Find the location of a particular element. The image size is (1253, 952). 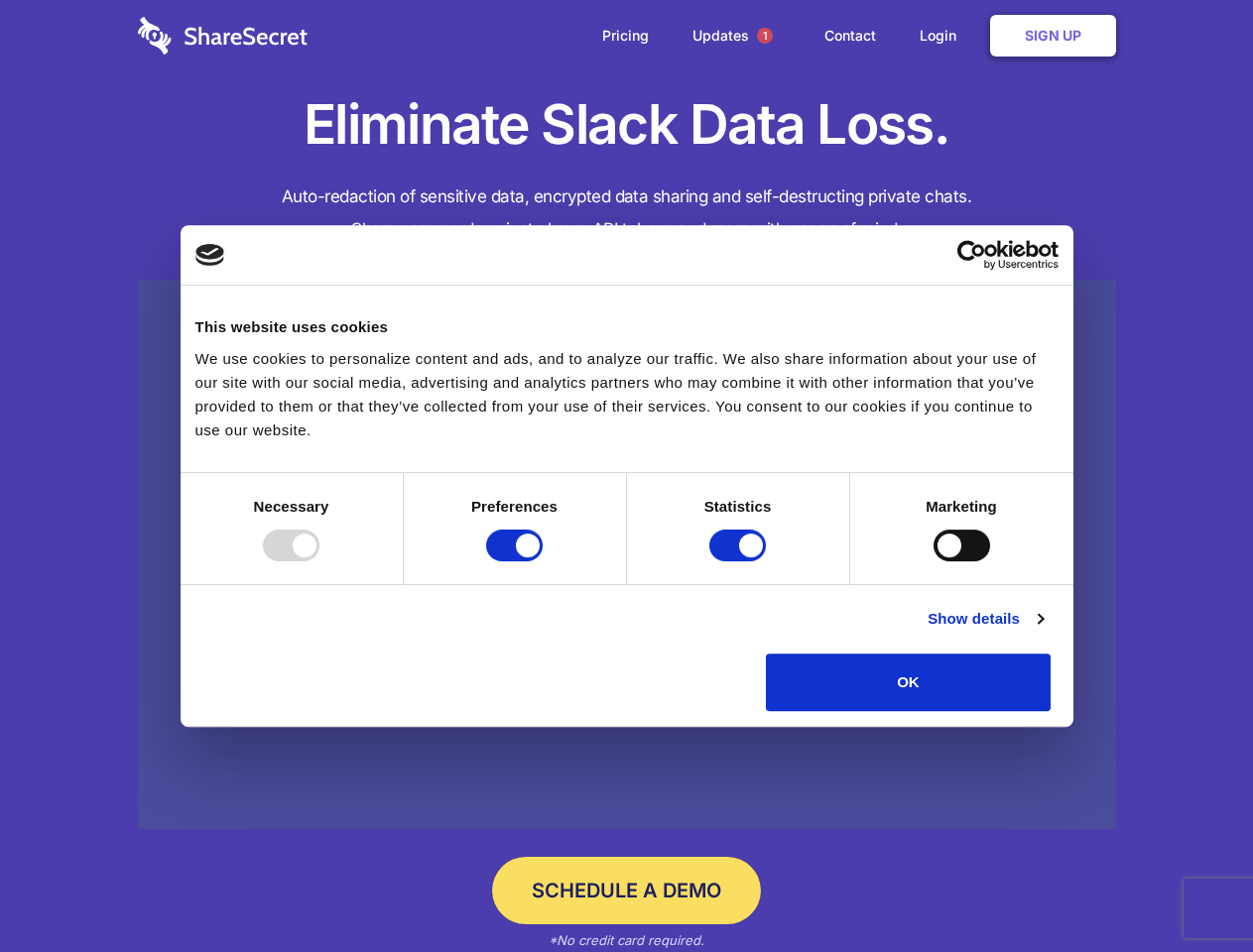

img: logo-wordmark-white-trans-d4663122ce5f474addd5e946df7df03e33cb6a1c49d2221995e7729f52c070b2.svg is located at coordinates (222, 36).